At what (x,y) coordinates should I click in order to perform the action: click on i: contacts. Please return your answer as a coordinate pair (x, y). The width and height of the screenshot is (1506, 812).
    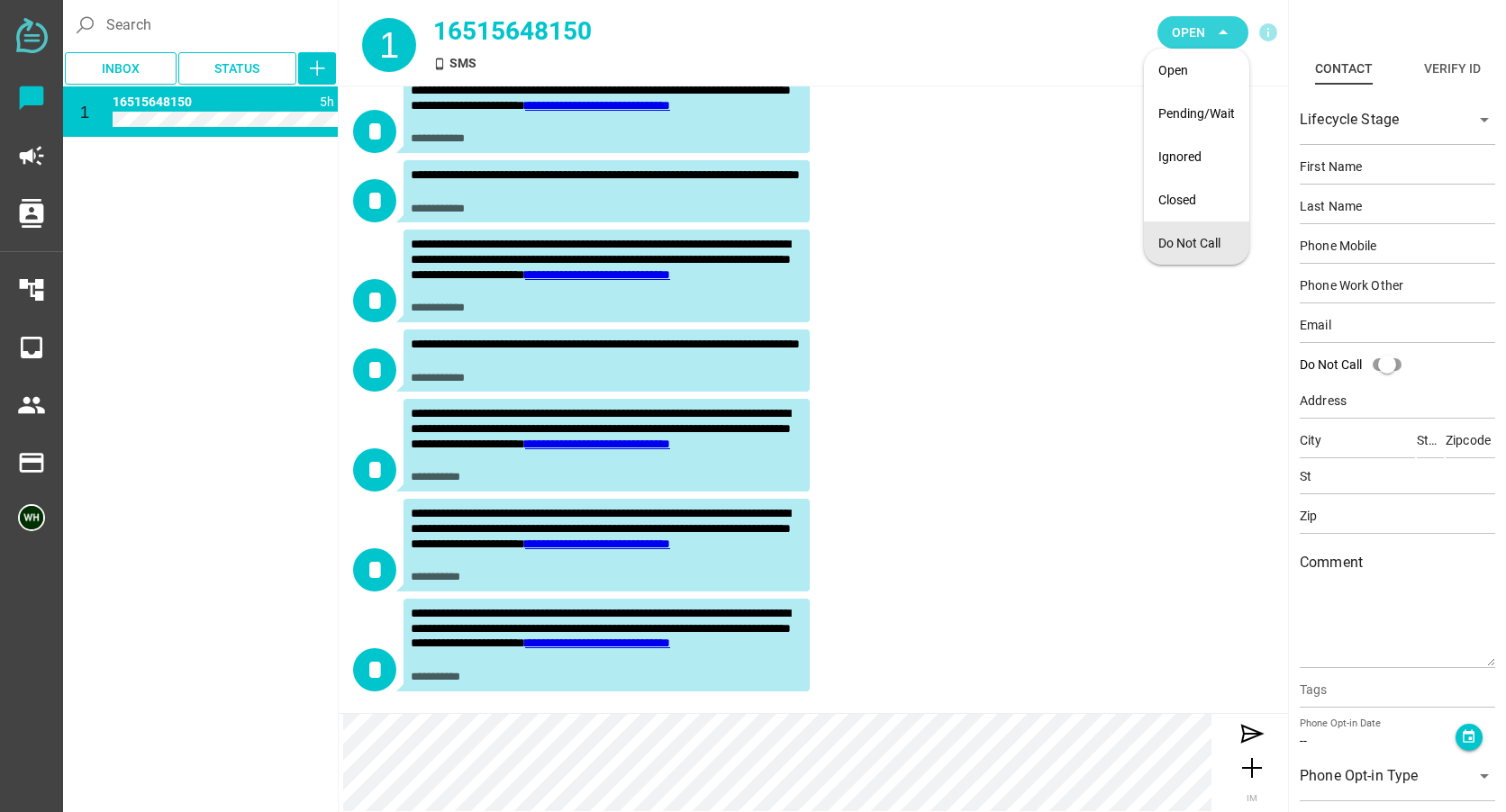
    Looking at the image, I should click on (31, 213).